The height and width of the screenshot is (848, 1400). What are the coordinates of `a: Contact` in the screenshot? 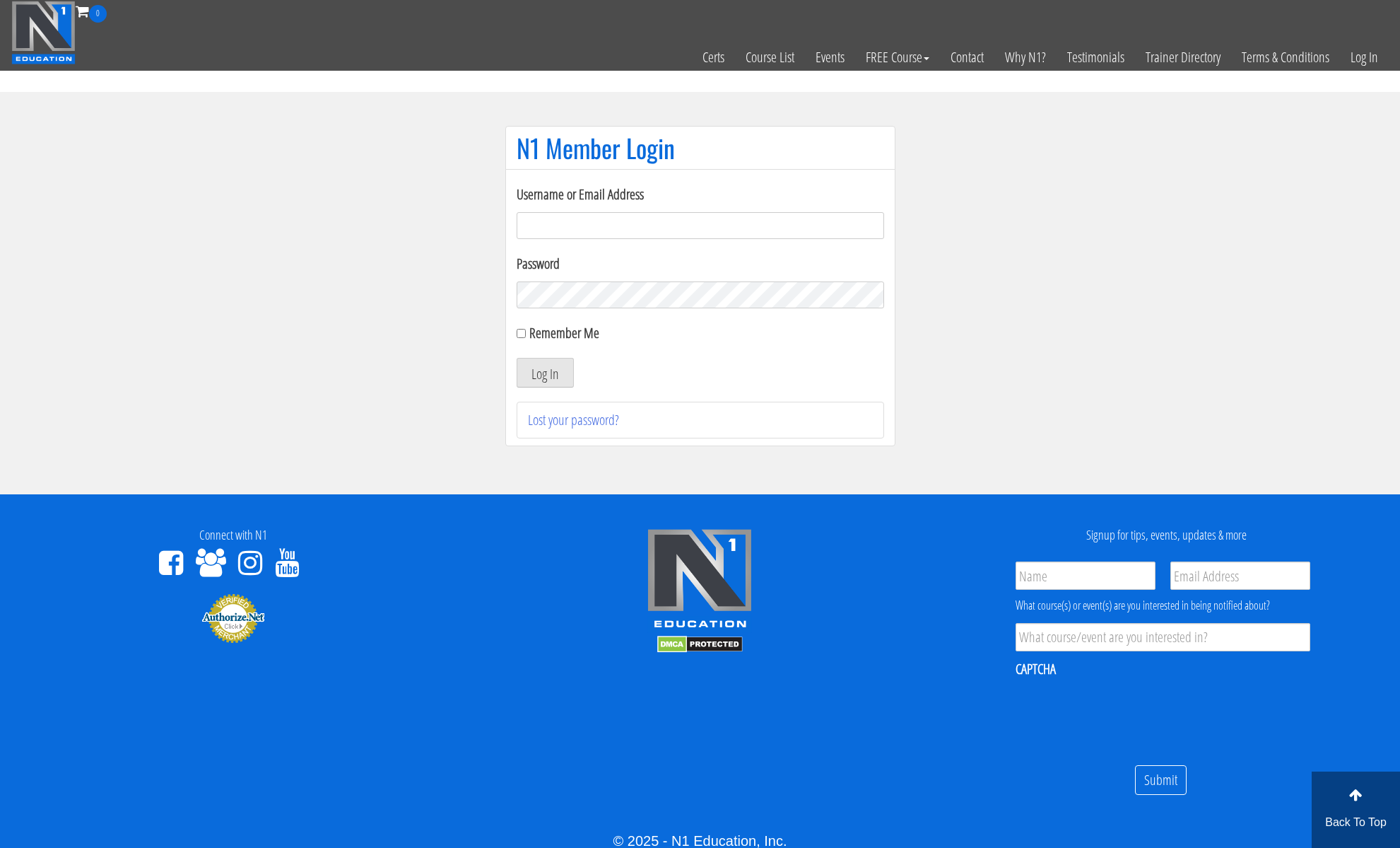 It's located at (967, 57).